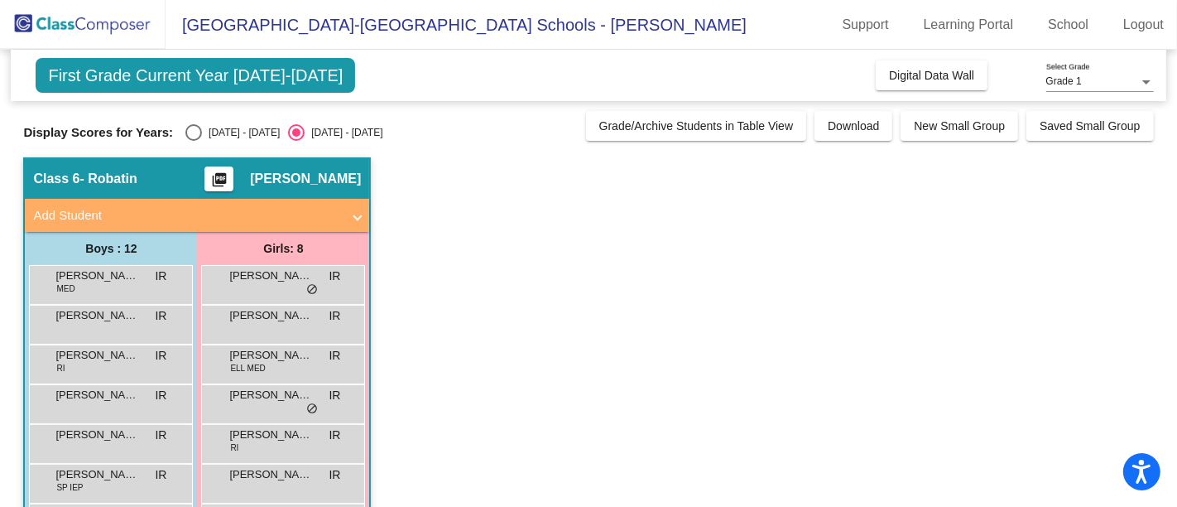 The height and width of the screenshot is (507, 1177). What do you see at coordinates (931, 75) in the screenshot?
I see `span: Digital Data Wall` at bounding box center [931, 75].